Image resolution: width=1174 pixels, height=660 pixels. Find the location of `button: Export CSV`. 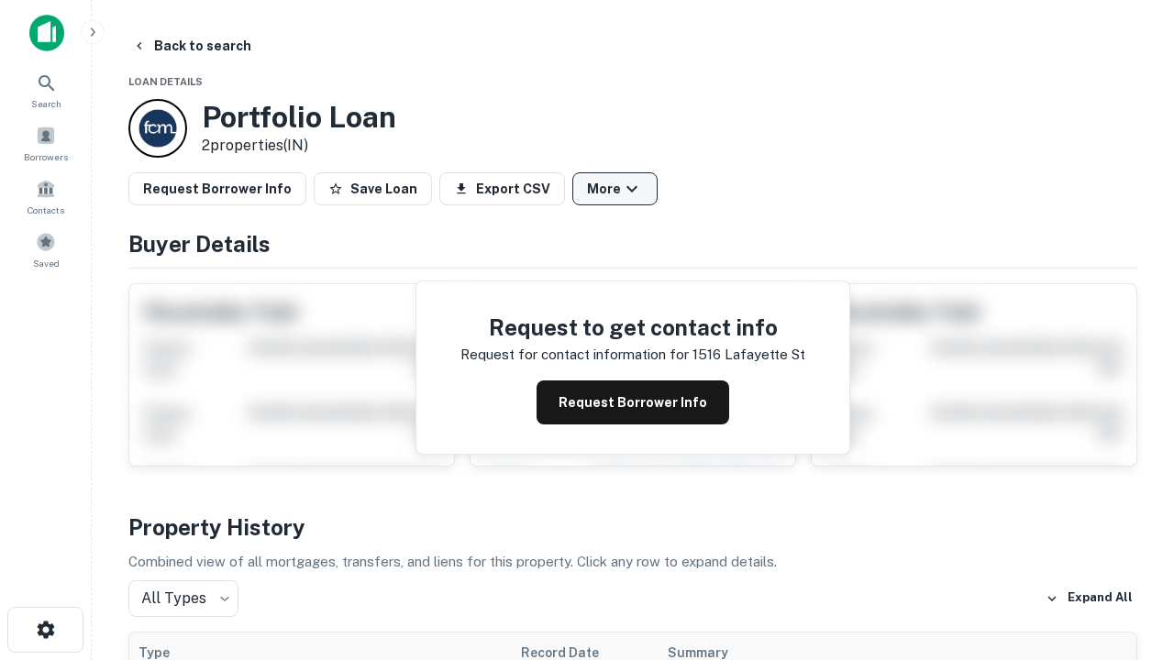

button: Export CSV is located at coordinates (502, 189).